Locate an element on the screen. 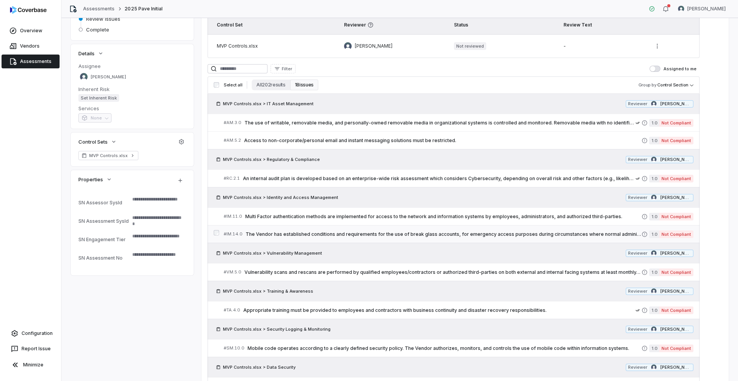 The width and height of the screenshot is (738, 381). div: SN Assessor SysId is located at coordinates (104, 203).